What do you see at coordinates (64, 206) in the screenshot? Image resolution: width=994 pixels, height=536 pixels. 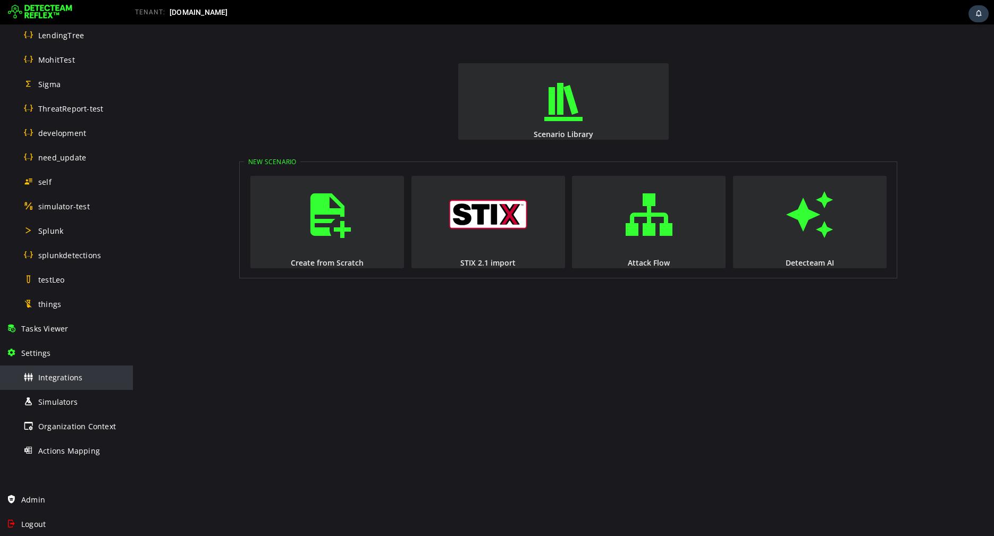 I see `span: simulator-test` at bounding box center [64, 206].